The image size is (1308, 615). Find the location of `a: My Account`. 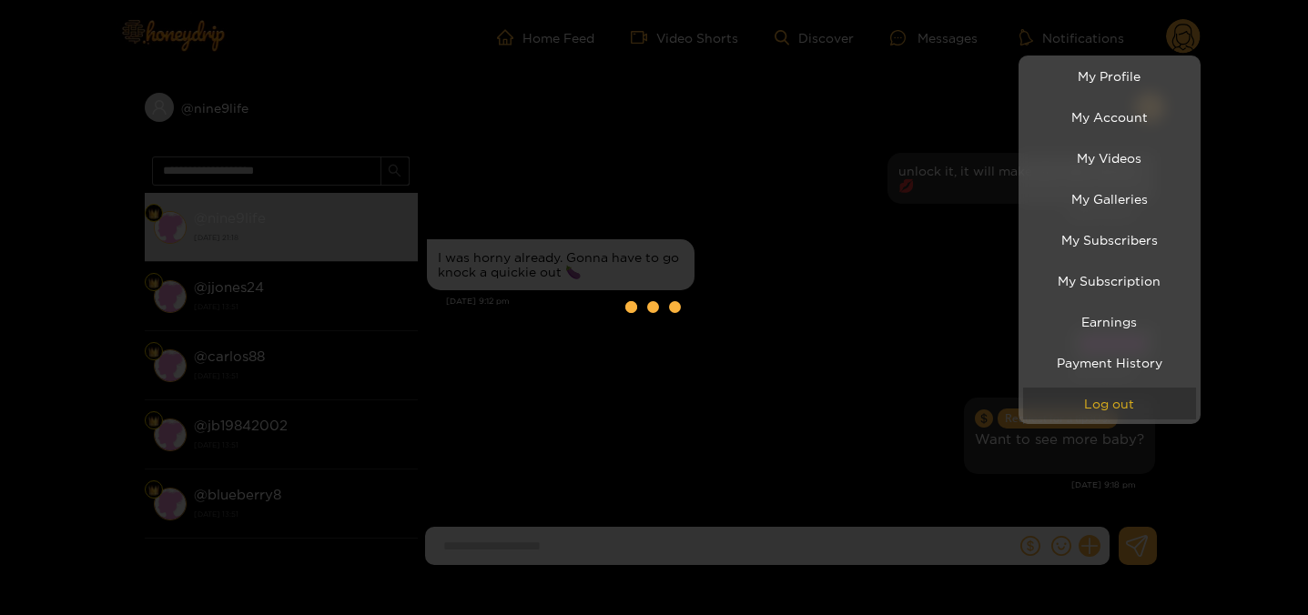

a: My Account is located at coordinates (1109, 116).